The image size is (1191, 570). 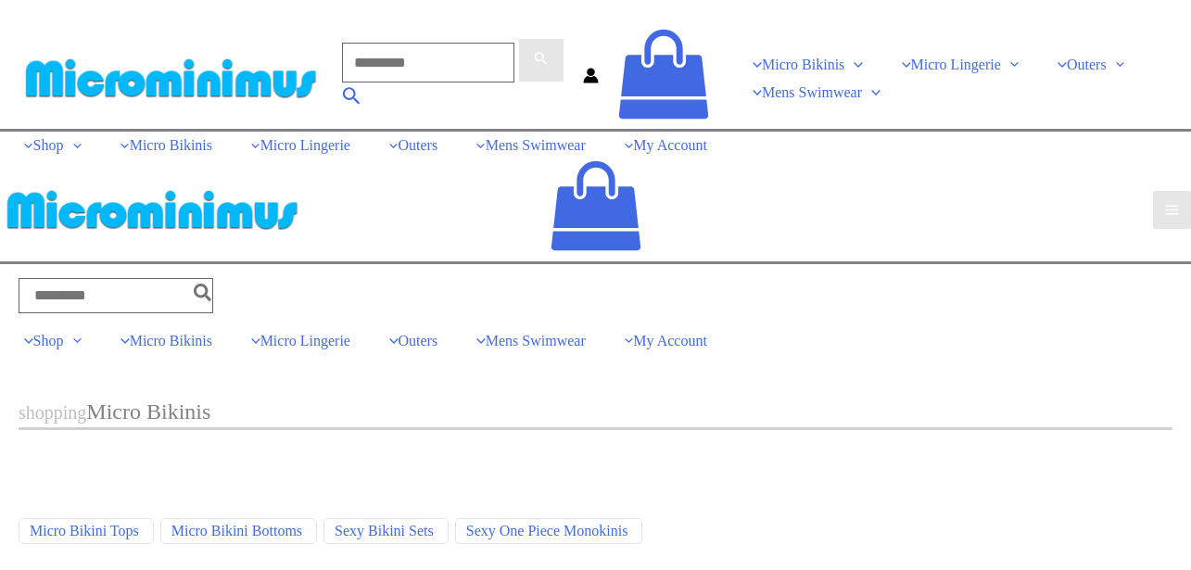 I want to click on button: Search Submit, so click(x=541, y=60).